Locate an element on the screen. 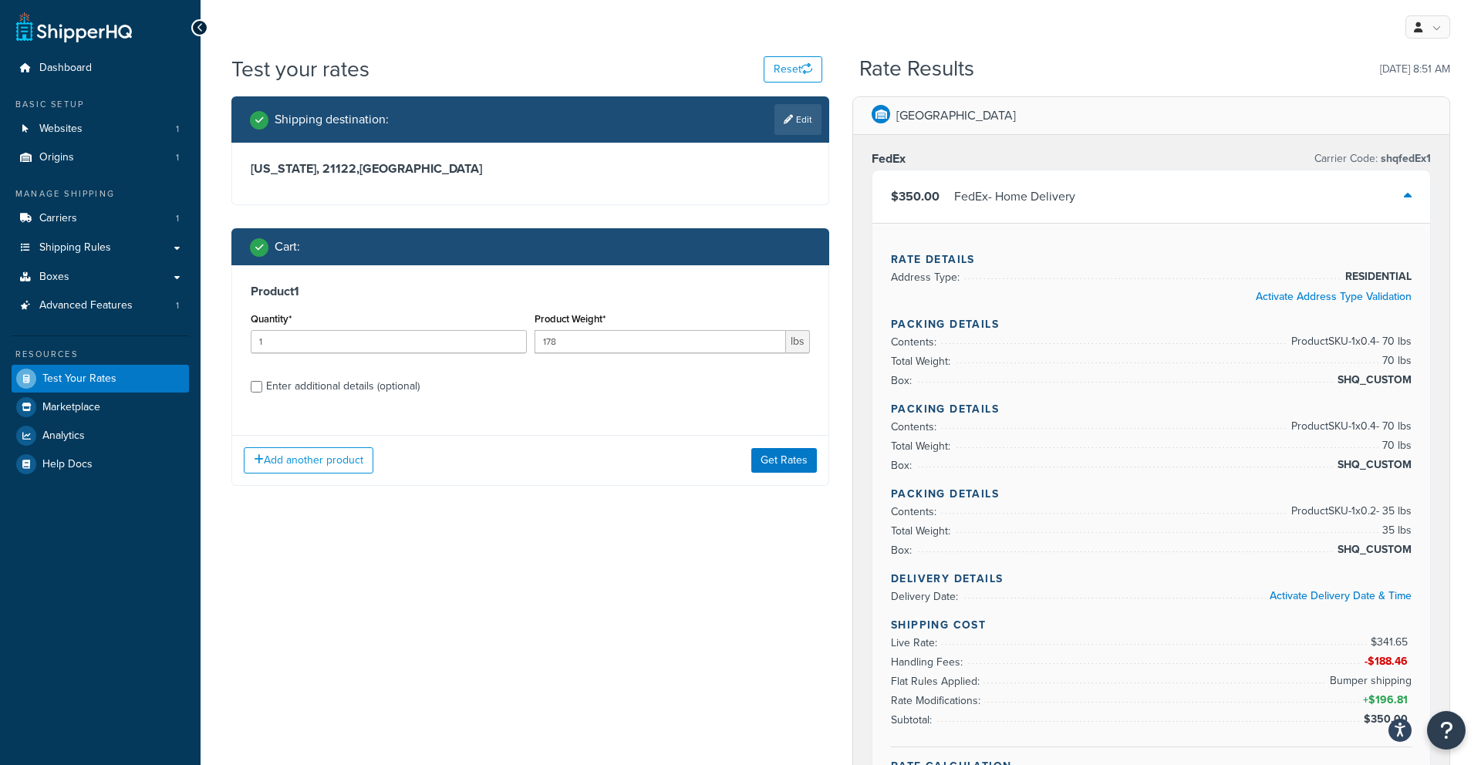 The height and width of the screenshot is (765, 1481). span: Product SKU-1 x 0.2 - 35 lbs is located at coordinates (1349, 511).